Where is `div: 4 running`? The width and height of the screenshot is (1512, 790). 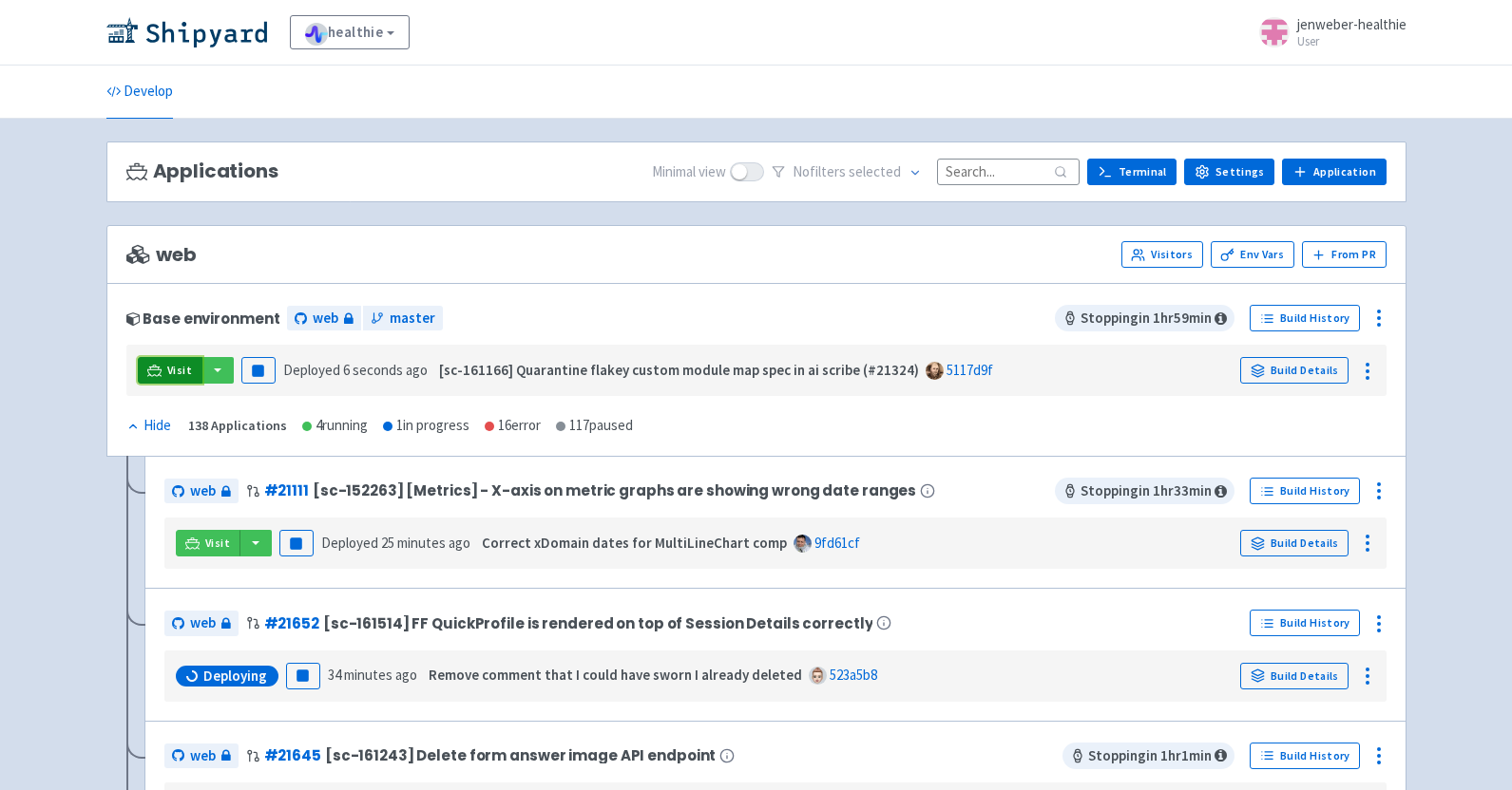 div: 4 running is located at coordinates (334, 425).